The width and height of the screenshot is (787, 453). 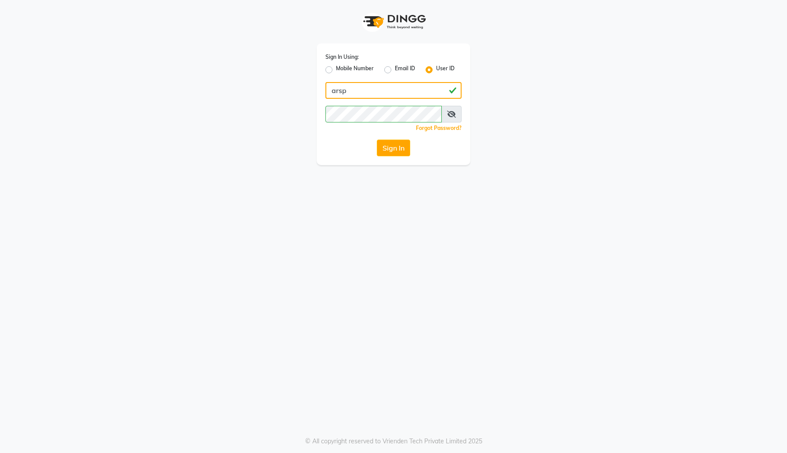 What do you see at coordinates (445, 70) in the screenshot?
I see `label: User ID` at bounding box center [445, 70].